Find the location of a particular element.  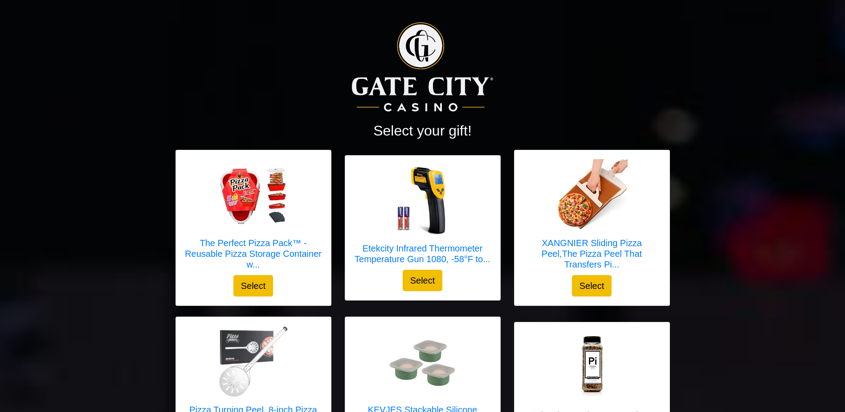

img: Logo is located at coordinates (422, 67).